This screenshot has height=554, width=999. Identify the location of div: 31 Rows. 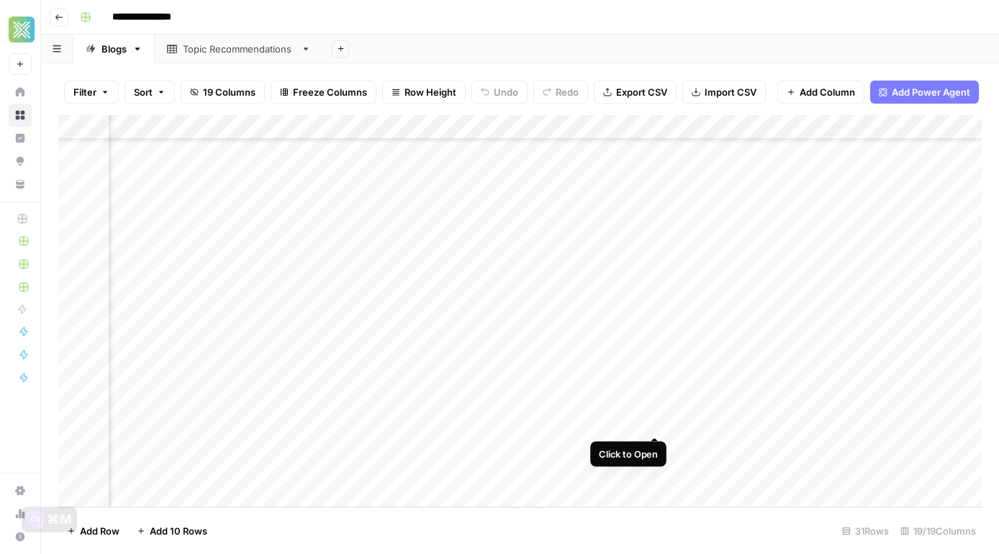
(865, 531).